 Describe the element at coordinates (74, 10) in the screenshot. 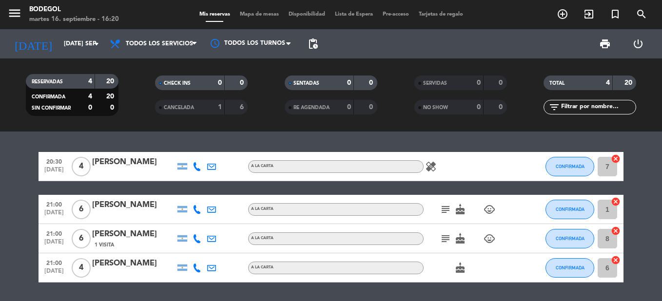

I see `div: Bodegol` at that location.